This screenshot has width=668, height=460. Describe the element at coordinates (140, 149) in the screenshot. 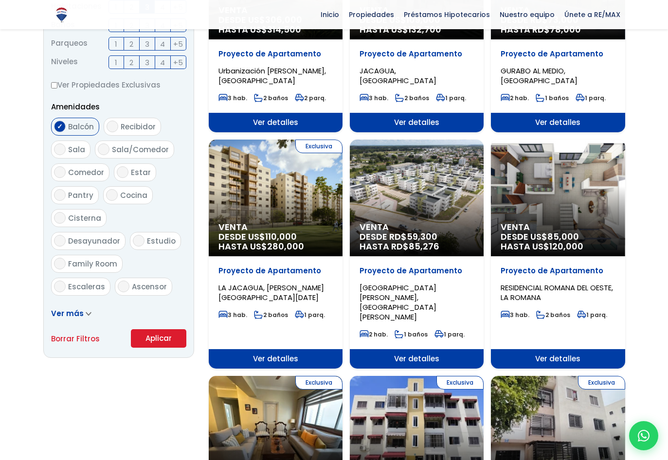

I see `span: Sala/Comedor` at that location.